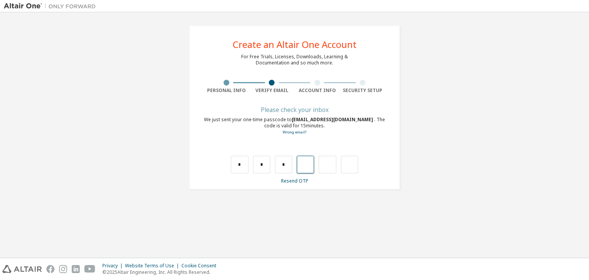 The width and height of the screenshot is (589, 280). What do you see at coordinates (90, 269) in the screenshot?
I see `img: youtube.svg` at bounding box center [90, 269].